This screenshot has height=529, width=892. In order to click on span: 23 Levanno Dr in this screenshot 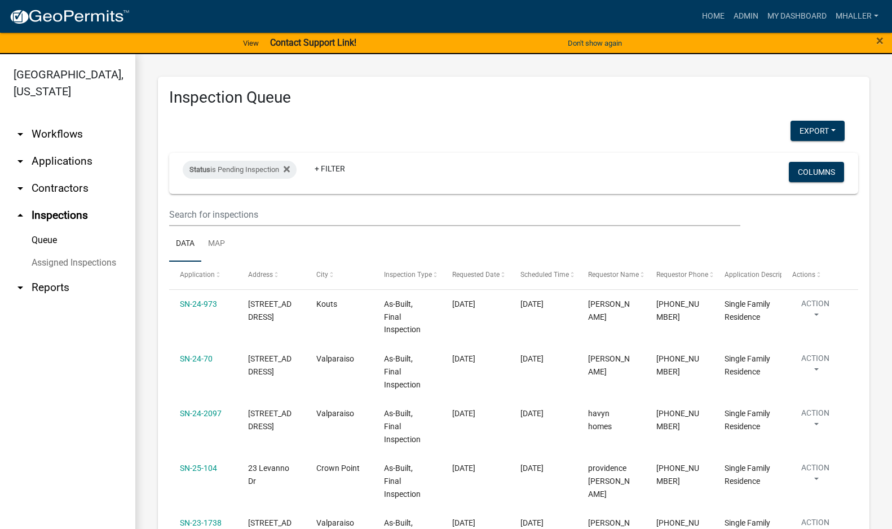, I will do `click(268, 474)`.